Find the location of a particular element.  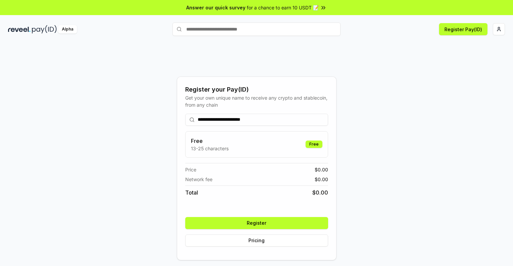

img: pay_id is located at coordinates (44, 29).